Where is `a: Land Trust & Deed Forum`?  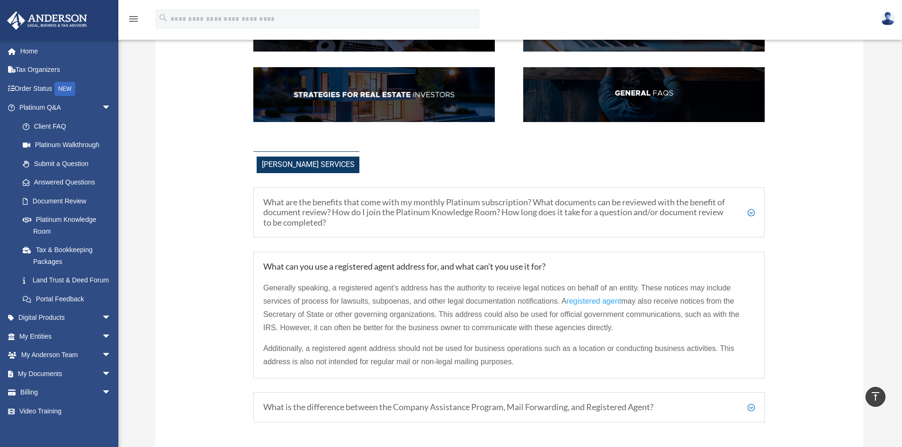
a: Land Trust & Deed Forum is located at coordinates (69, 281).